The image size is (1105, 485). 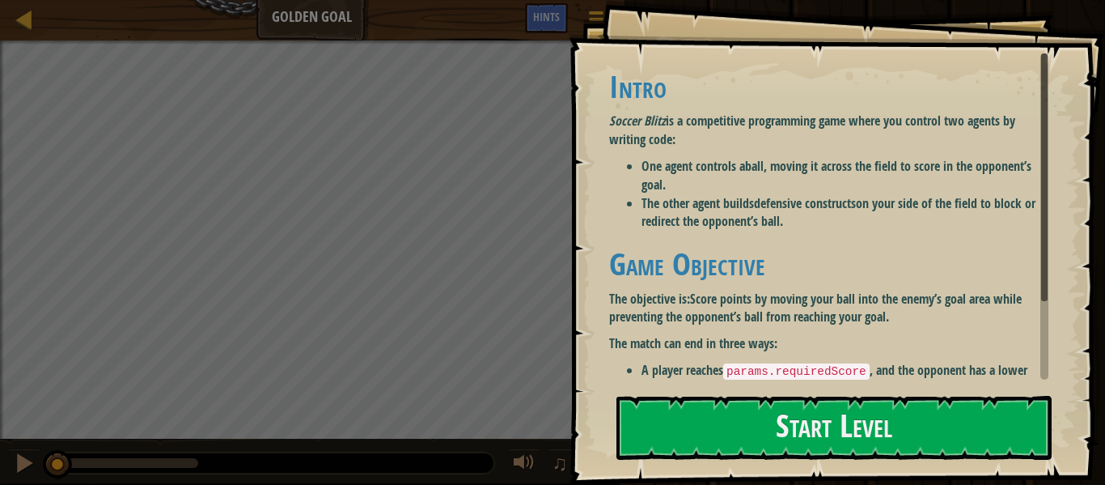 What do you see at coordinates (828, 343) in the screenshot?
I see `p: The match can end in three ways:` at bounding box center [828, 343].